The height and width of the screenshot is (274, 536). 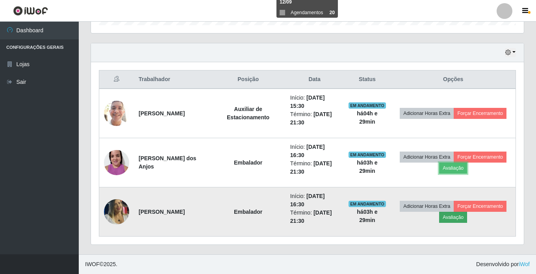 What do you see at coordinates (117, 212) in the screenshot?
I see `img: 1733239406405.jpeg` at bounding box center [117, 212].